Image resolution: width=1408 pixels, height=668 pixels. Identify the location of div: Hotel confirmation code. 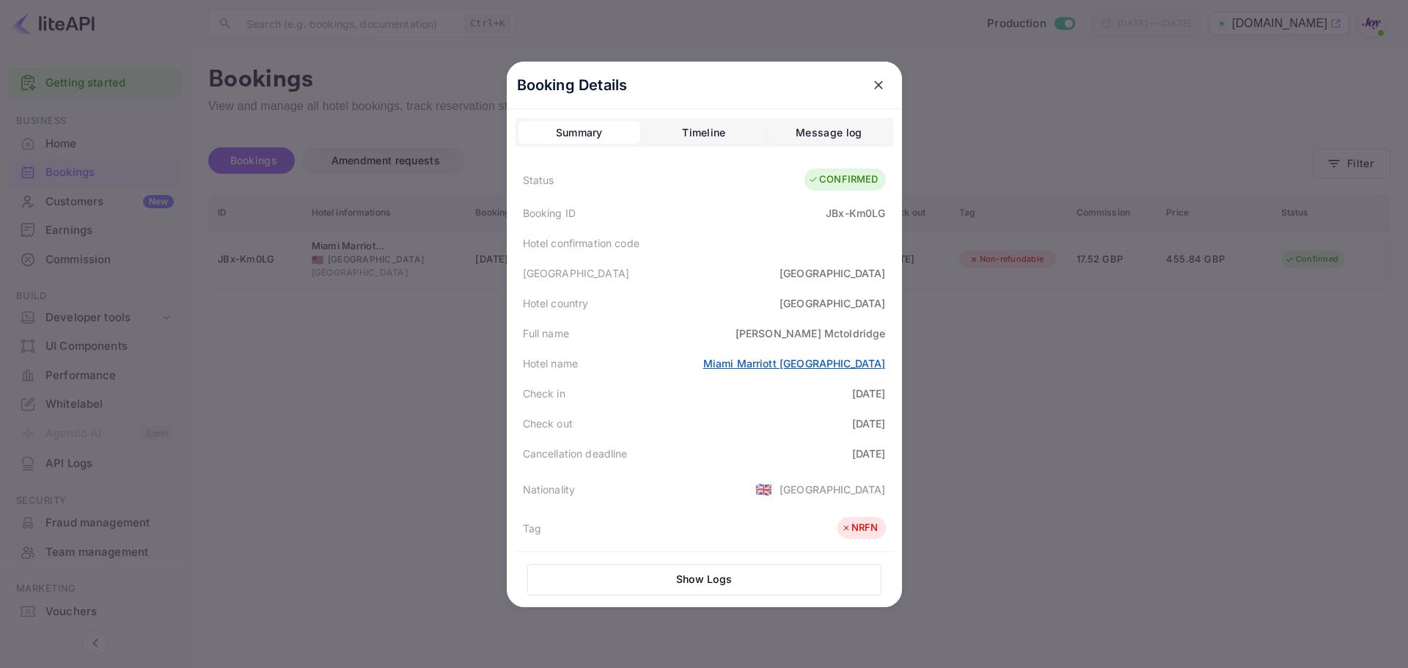
(581, 243).